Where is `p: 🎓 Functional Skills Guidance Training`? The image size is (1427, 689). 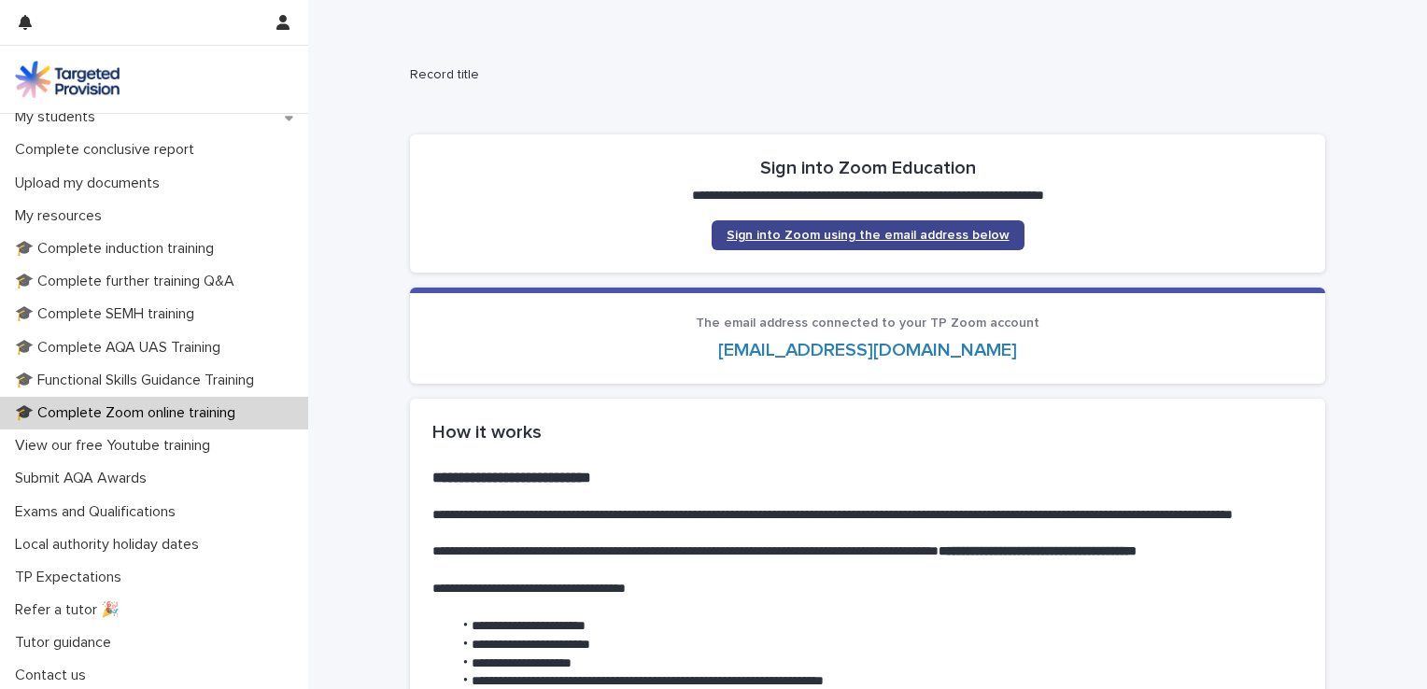
p: 🎓 Functional Skills Guidance Training is located at coordinates (138, 380).